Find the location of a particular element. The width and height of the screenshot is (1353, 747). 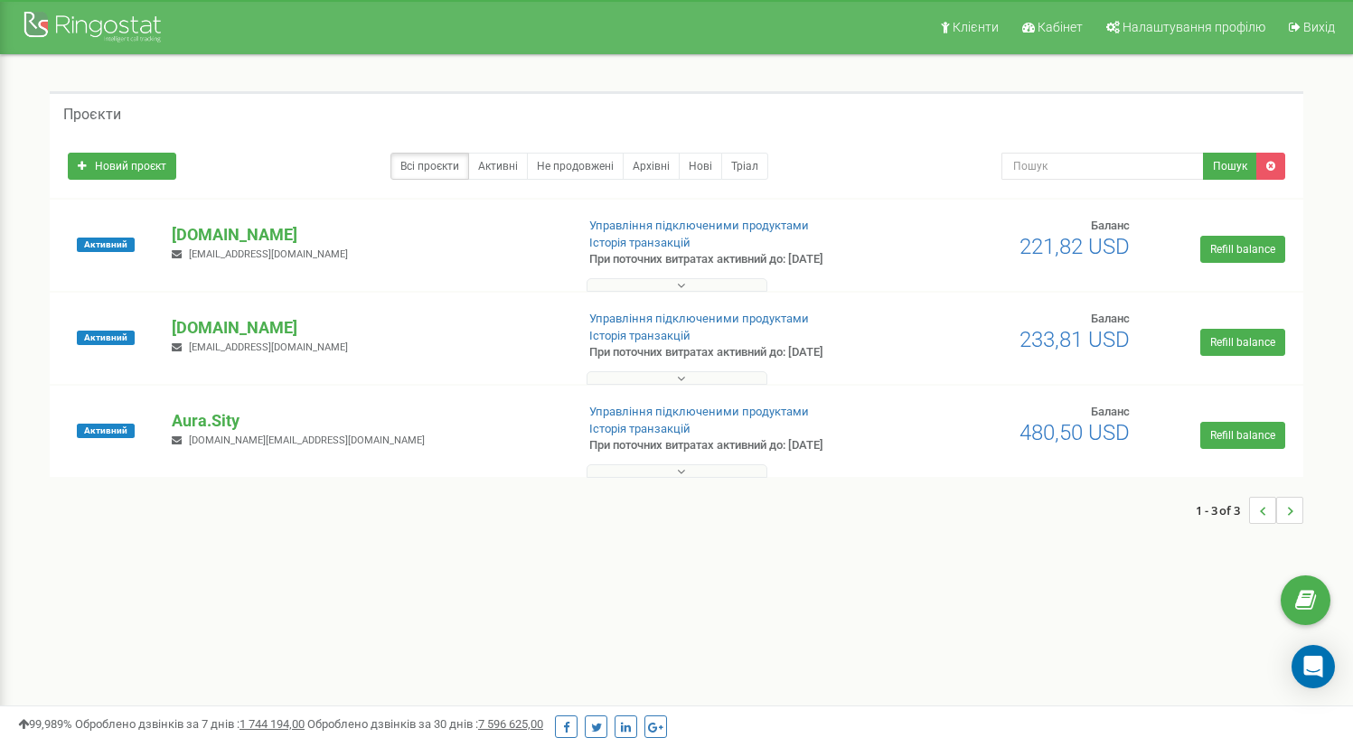

h5: Проєкти is located at coordinates (92, 115).